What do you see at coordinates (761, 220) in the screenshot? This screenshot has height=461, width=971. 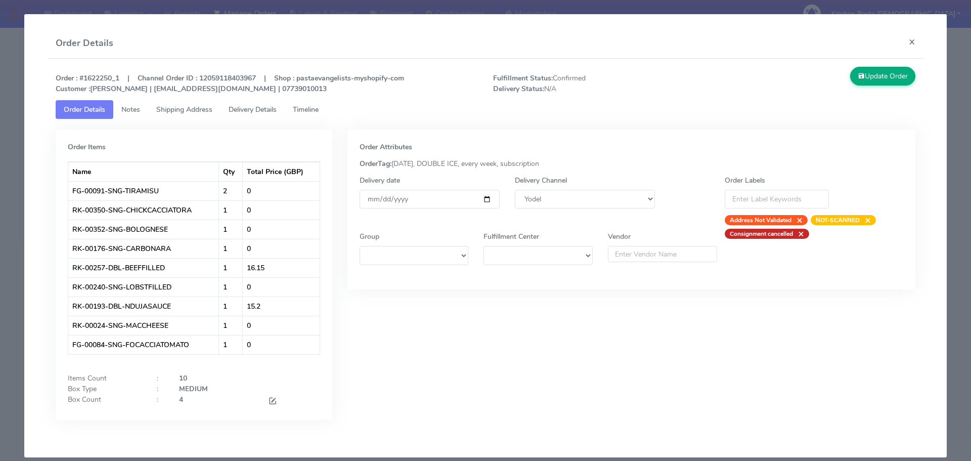 I see `strong: Address Not Validated` at bounding box center [761, 220].